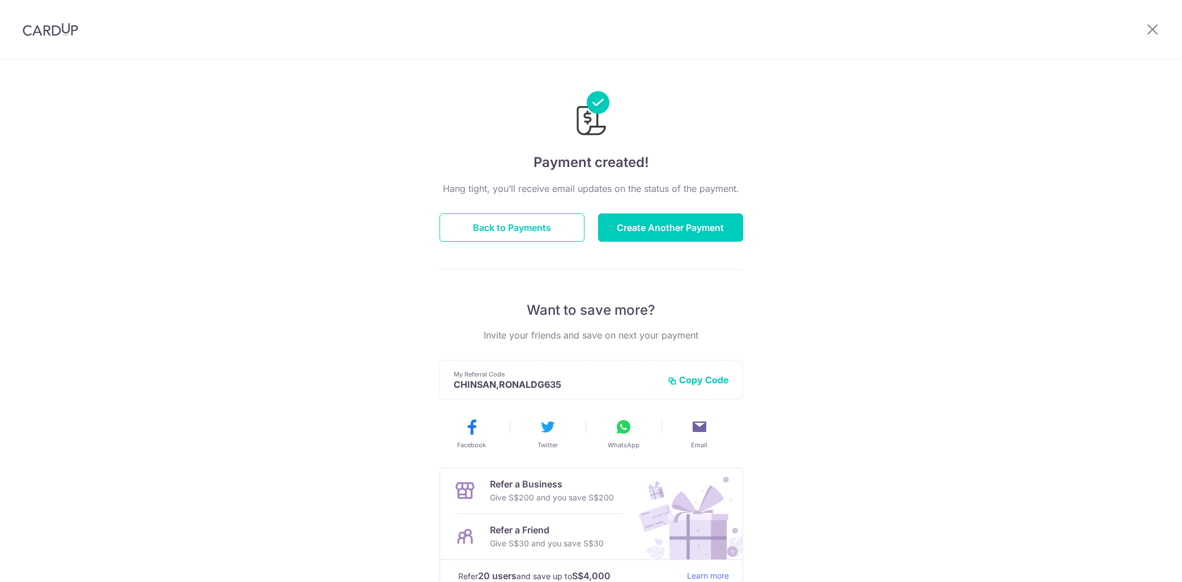 This screenshot has width=1182, height=582. Describe the element at coordinates (472, 434) in the screenshot. I see `button: Facebook` at that location.